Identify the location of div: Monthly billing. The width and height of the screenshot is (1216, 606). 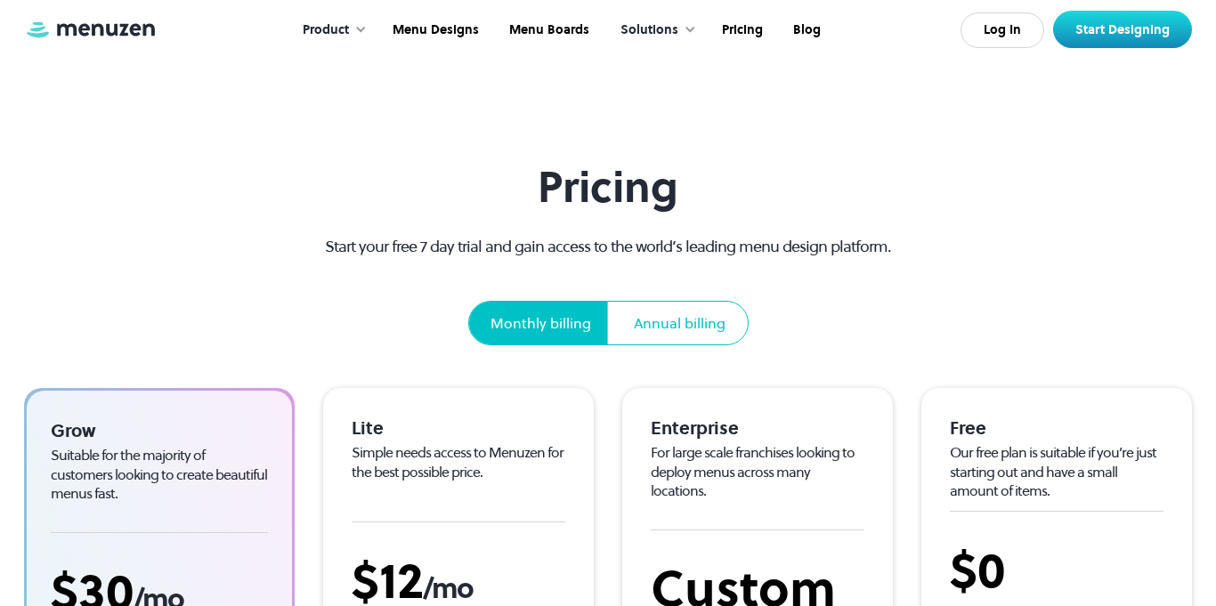
(540, 323).